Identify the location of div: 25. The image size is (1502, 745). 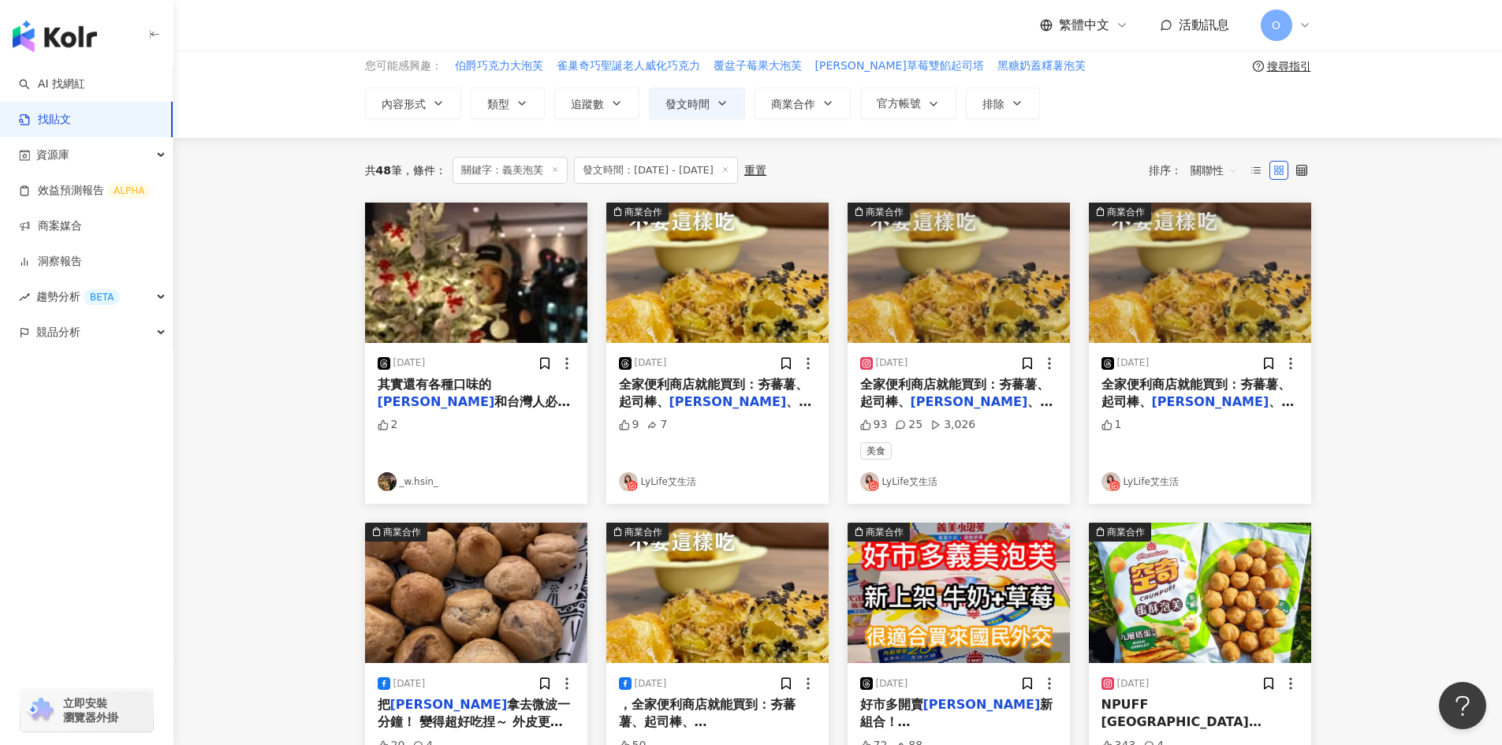
(908, 425).